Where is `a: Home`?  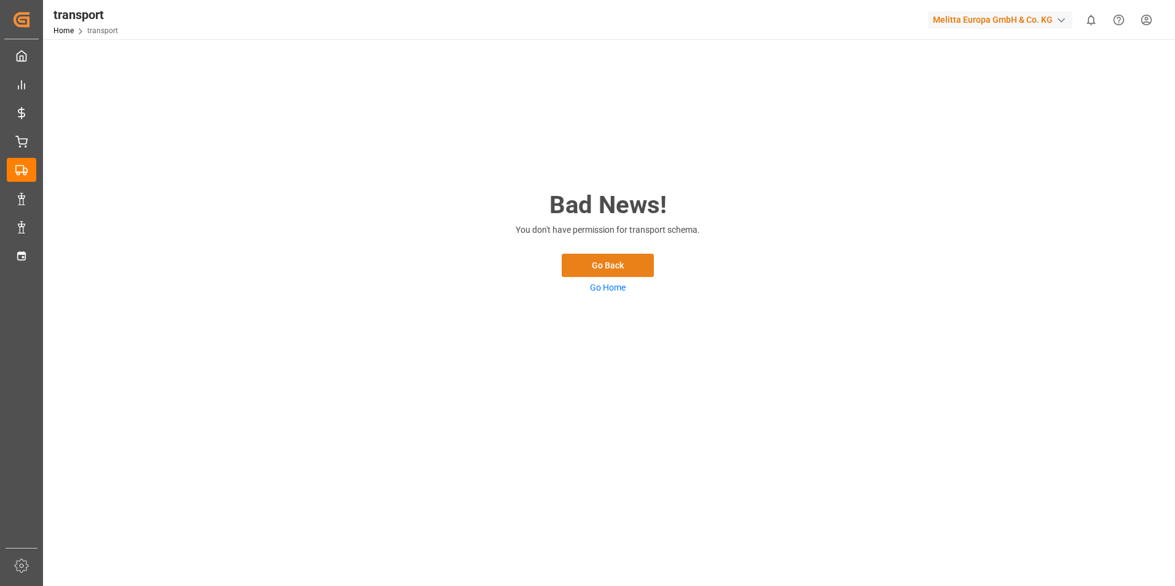 a: Home is located at coordinates (63, 31).